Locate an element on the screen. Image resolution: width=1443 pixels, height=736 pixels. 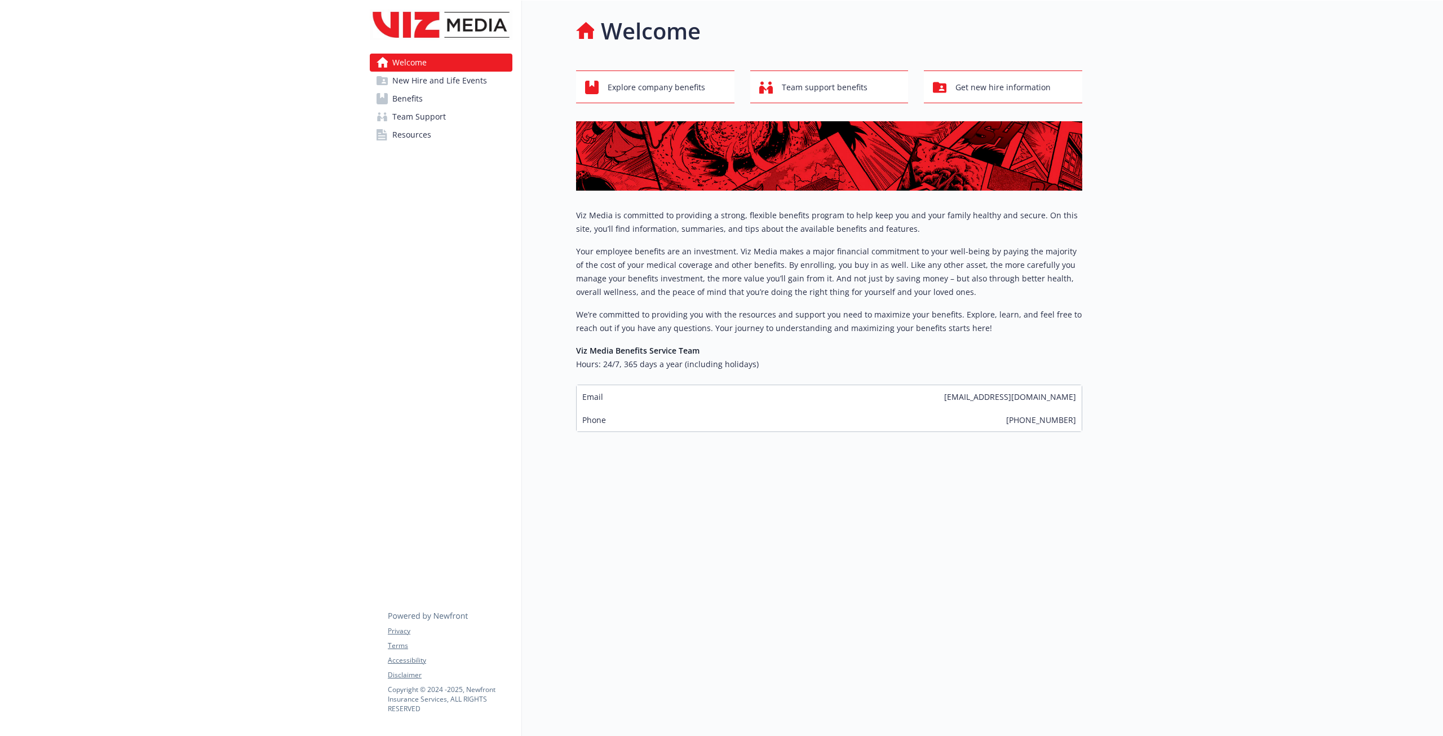
p: Your employee benefits are an investment. Viz Media makes a major financial commitment to your we... is located at coordinates (829, 272).